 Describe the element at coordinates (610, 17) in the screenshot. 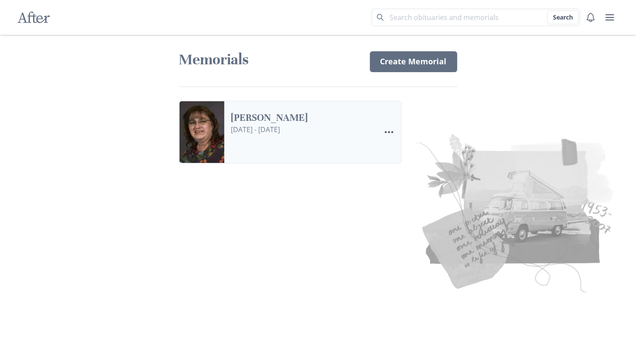

I see `button: user menu` at that location.